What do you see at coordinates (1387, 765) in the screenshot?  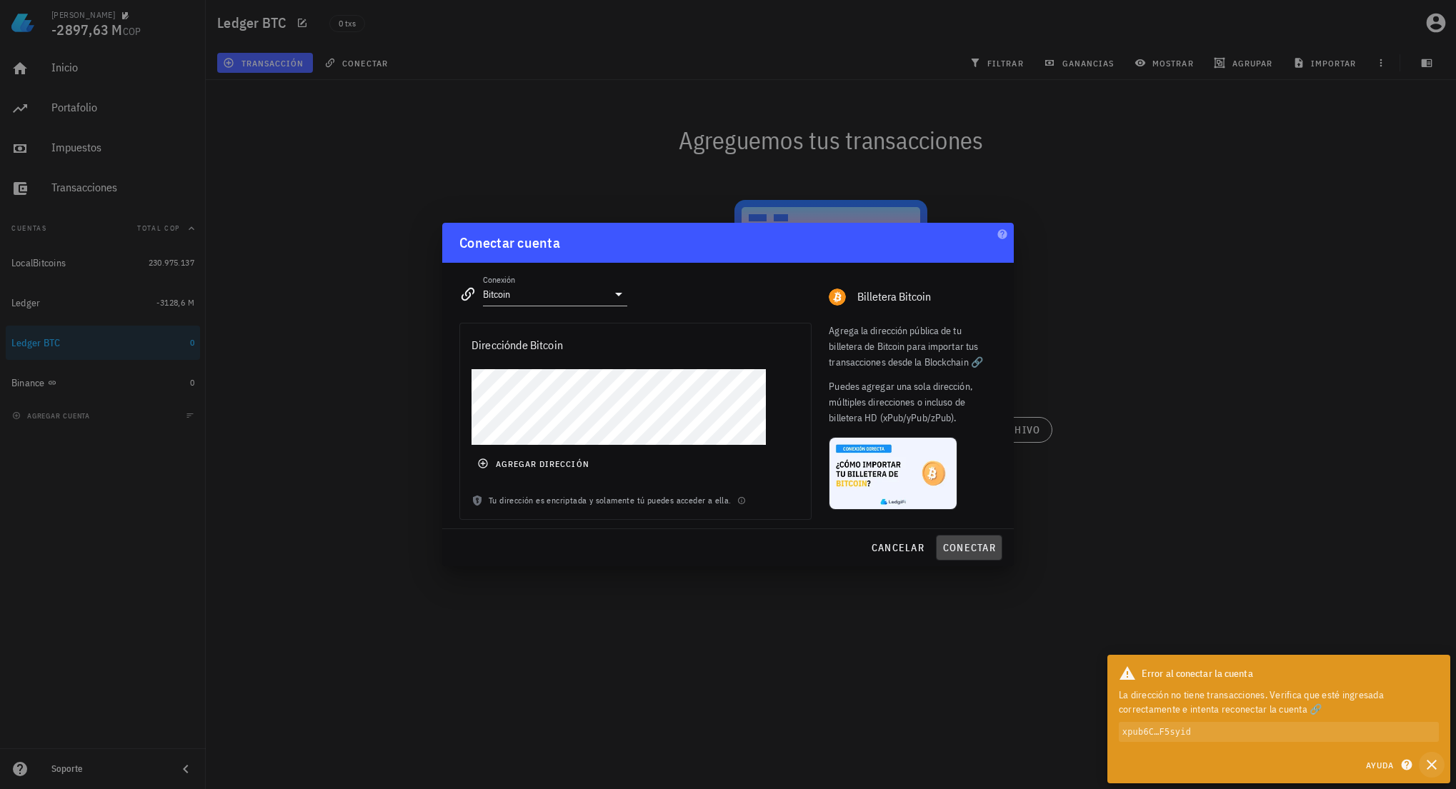 I see `button: Ayuda` at bounding box center [1387, 765].